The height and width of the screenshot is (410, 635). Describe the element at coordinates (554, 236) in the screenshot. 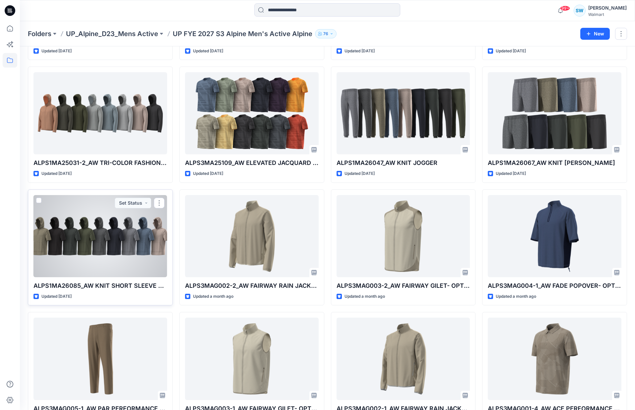

I see `a: ALPS3MAG004-1_AW FADE POPOVER- OPTION 1` at that location.